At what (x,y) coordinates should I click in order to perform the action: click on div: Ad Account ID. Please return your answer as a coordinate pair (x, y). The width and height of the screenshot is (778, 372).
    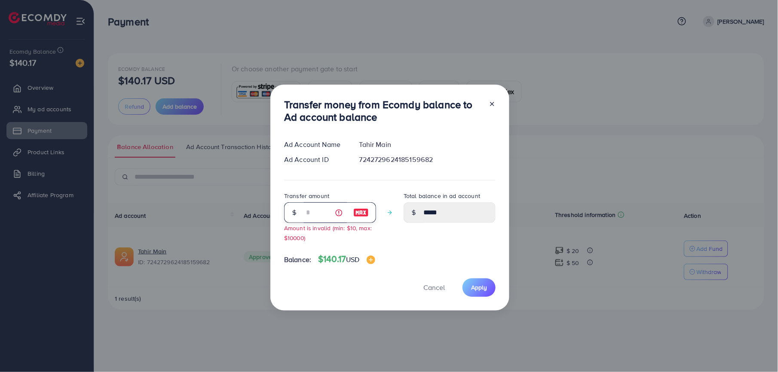
    Looking at the image, I should click on (315, 160).